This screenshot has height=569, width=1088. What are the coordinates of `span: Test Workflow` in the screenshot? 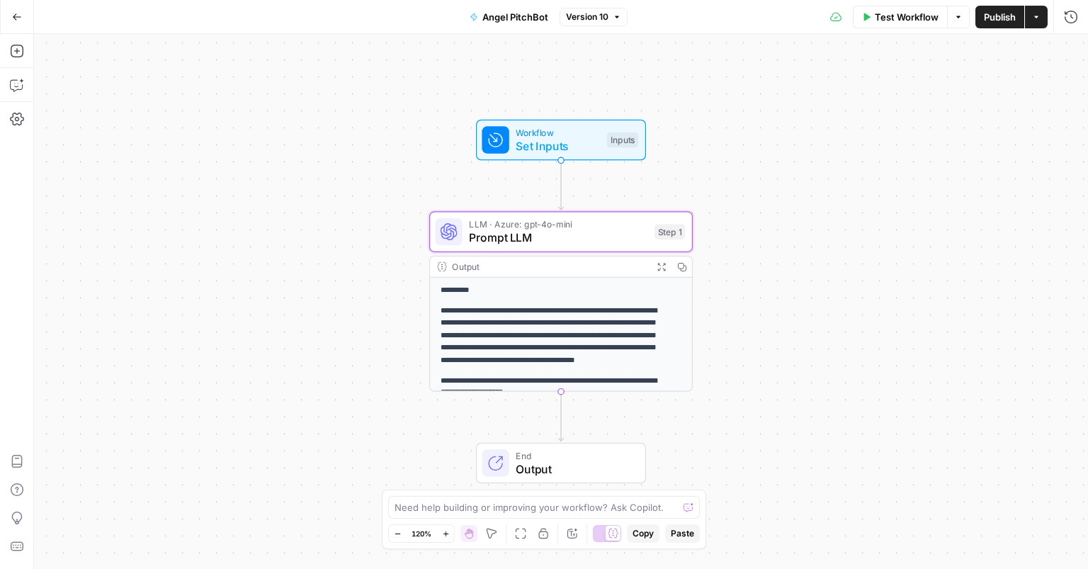 It's located at (907, 17).